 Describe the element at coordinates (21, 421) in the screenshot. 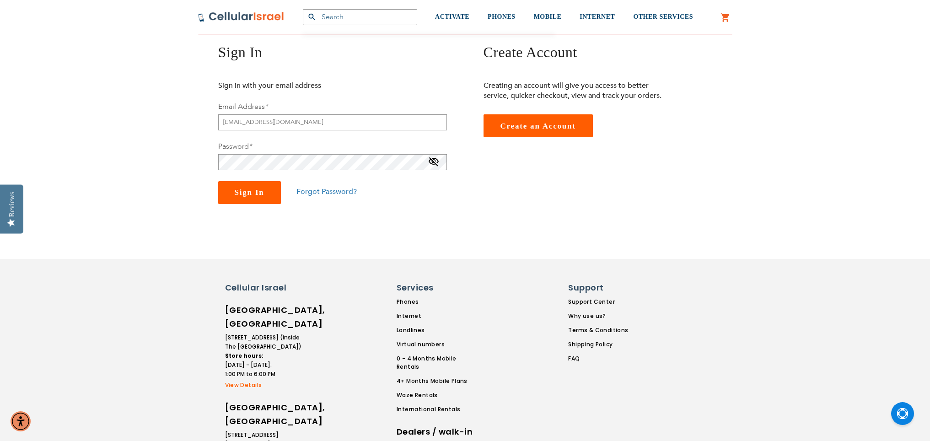

I see `div: Accessibility Menu` at that location.